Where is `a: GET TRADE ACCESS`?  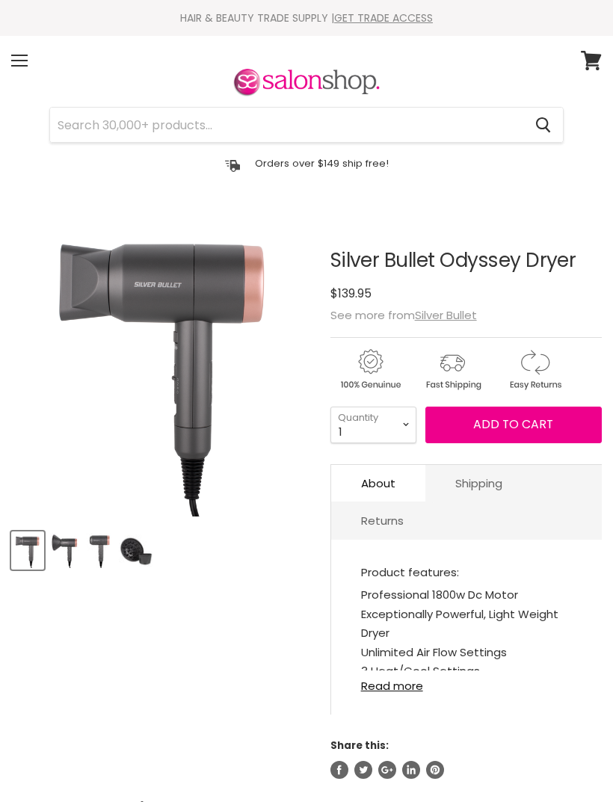
a: GET TRADE ACCESS is located at coordinates (384, 18).